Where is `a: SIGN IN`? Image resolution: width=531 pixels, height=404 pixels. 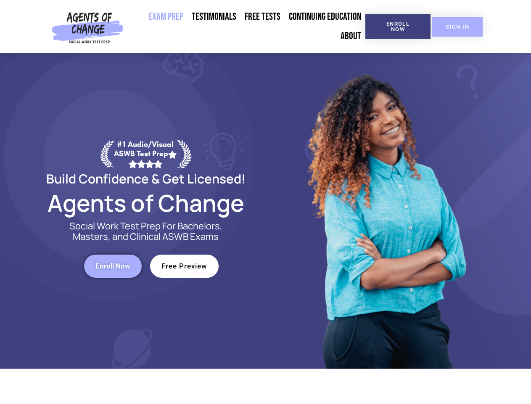 a: SIGN IN is located at coordinates (457, 26).